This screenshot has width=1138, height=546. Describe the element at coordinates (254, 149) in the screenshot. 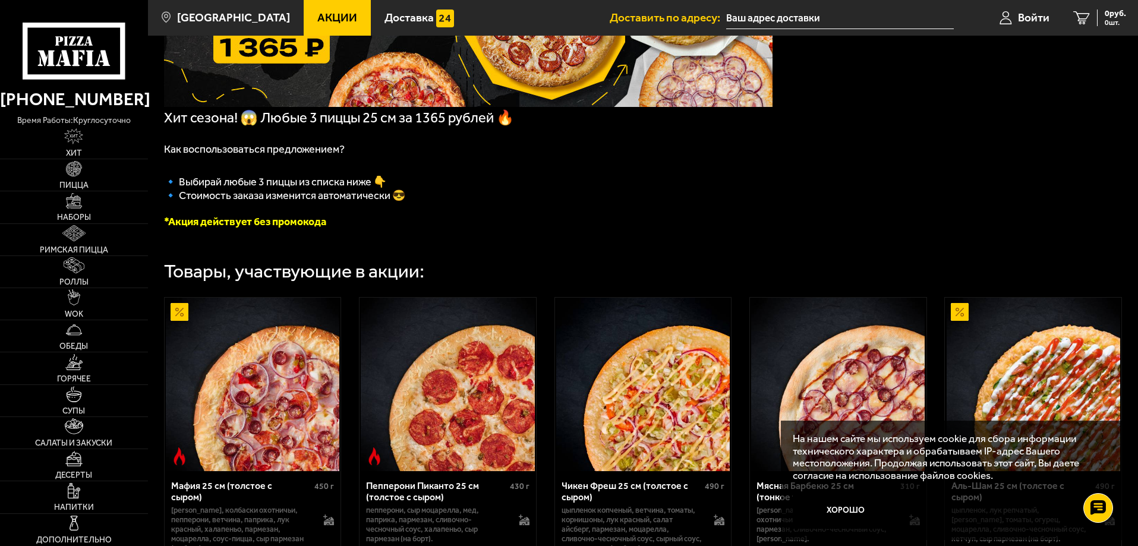

I see `span: Как воспользоваться предложением?` at that location.